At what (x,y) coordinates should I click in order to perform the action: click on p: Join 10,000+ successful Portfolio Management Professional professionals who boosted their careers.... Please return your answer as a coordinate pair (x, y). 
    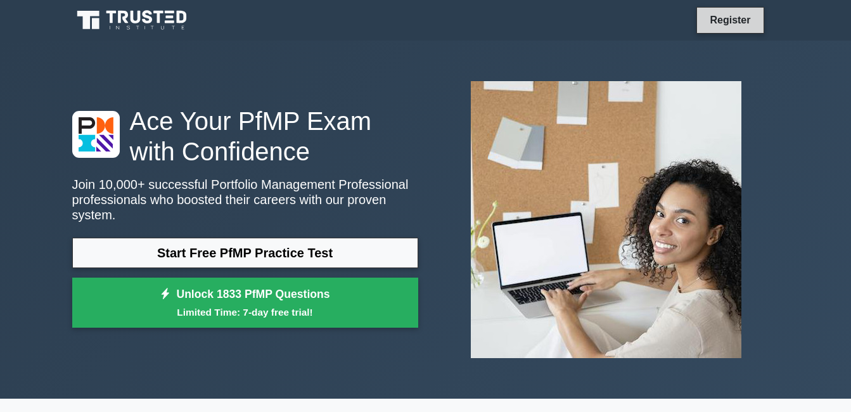
    Looking at the image, I should click on (245, 200).